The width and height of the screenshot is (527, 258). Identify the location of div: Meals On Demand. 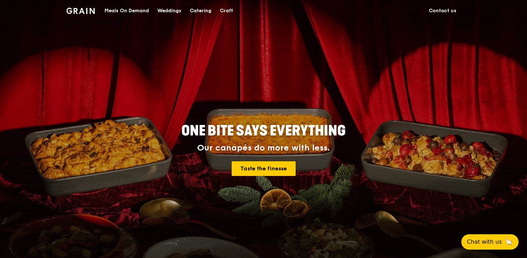
(127, 11).